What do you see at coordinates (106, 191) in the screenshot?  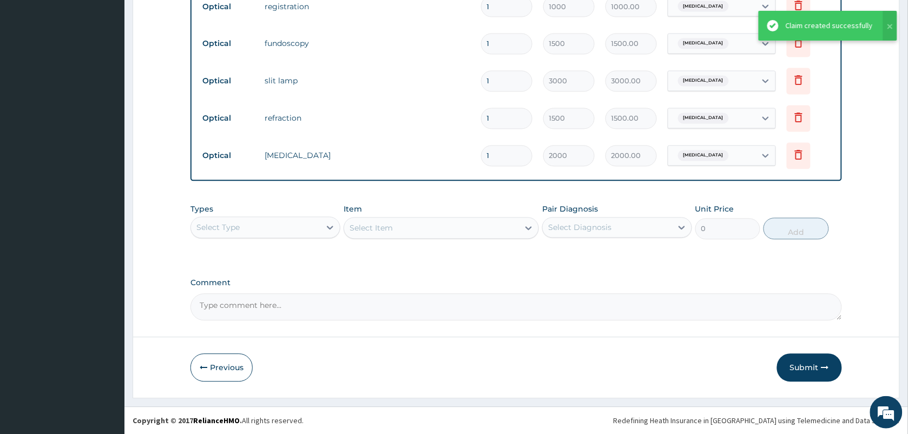 I see `span: We're online!` at bounding box center [106, 191].